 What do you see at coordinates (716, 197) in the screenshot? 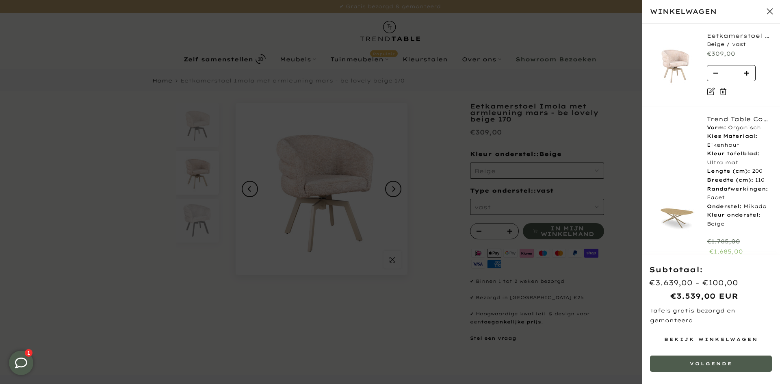
I see `span: Facet` at bounding box center [716, 197].